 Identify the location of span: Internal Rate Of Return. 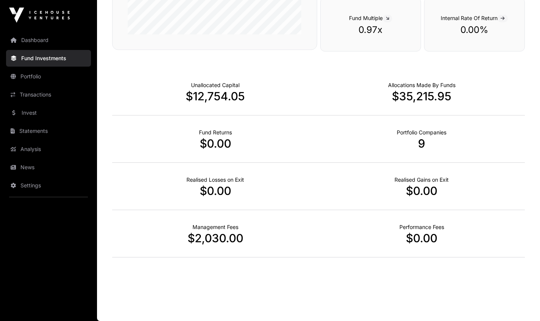
(474, 18).